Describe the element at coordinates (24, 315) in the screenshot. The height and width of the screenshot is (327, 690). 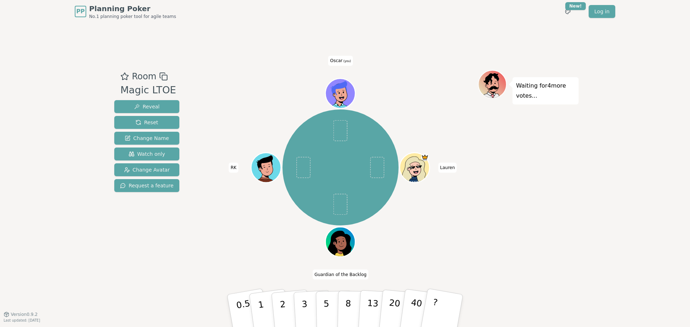
I see `span: Version 0.9.2` at that location.